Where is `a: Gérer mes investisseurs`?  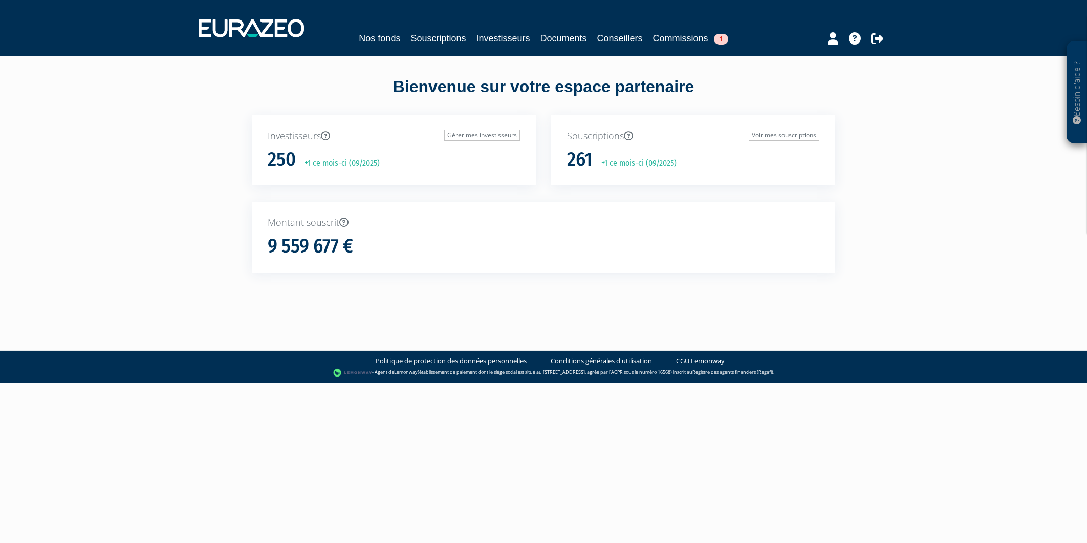 a: Gérer mes investisseurs is located at coordinates (482, 135).